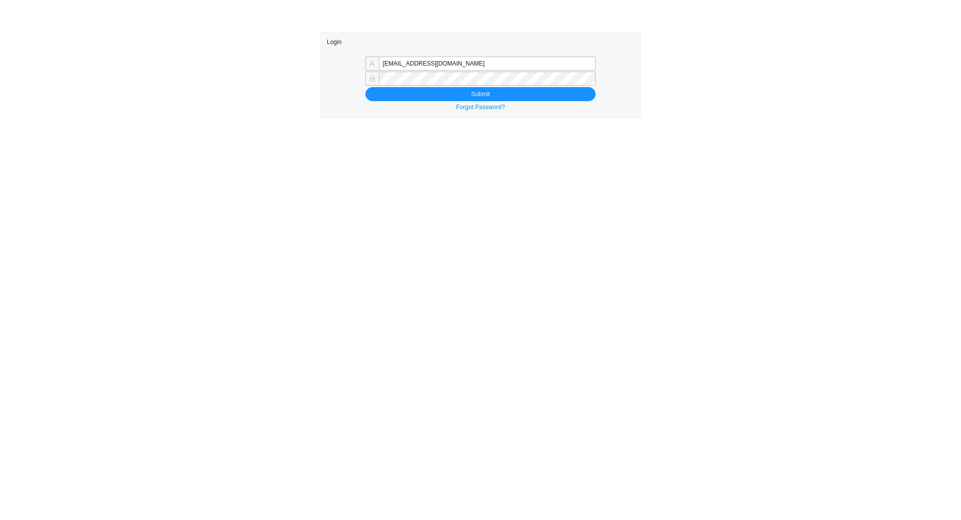 This screenshot has width=961, height=520. Describe the element at coordinates (480, 94) in the screenshot. I see `span: Submit` at that location.